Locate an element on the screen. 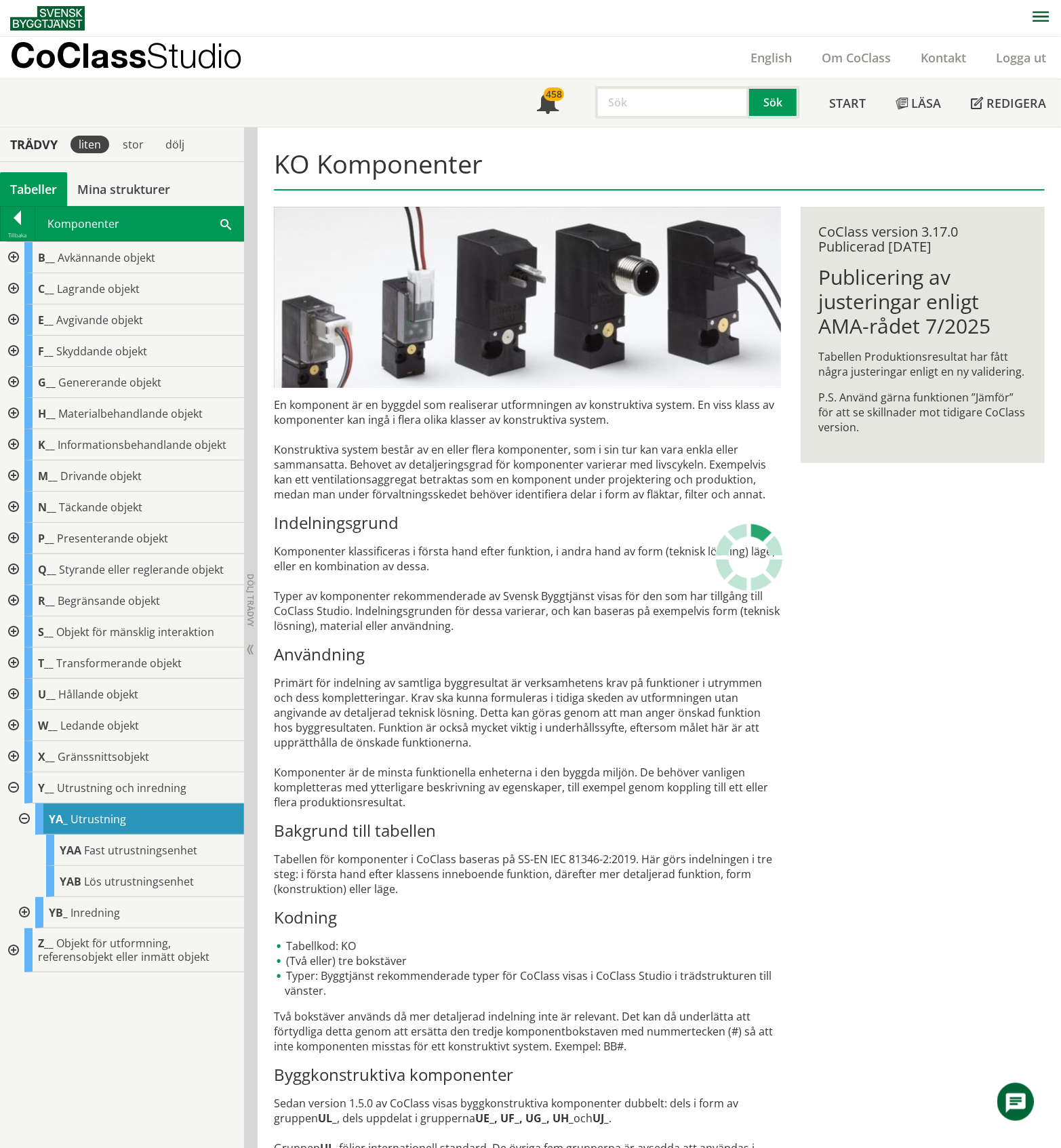 The height and width of the screenshot is (1148, 1061). a: English is located at coordinates (771, 57).